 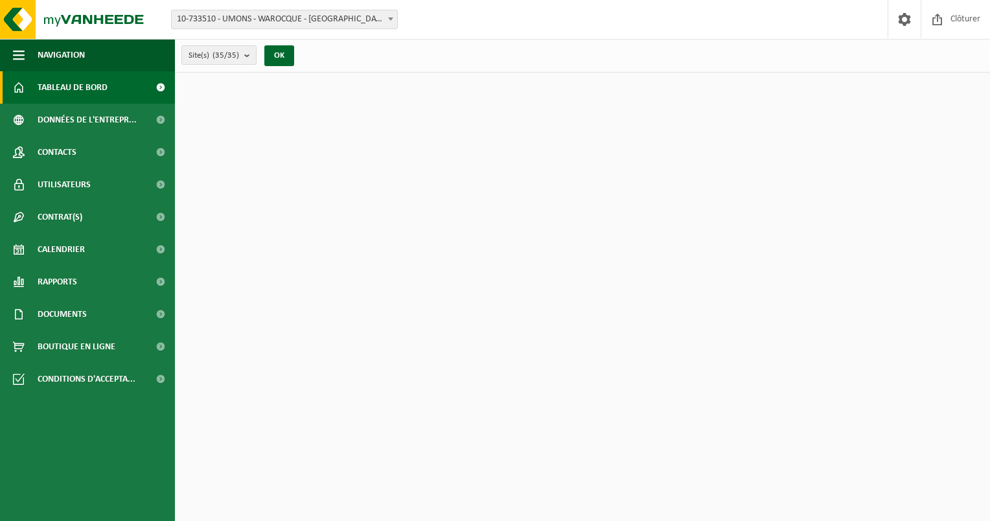 I want to click on button: Site(s)(35/35), so click(x=219, y=55).